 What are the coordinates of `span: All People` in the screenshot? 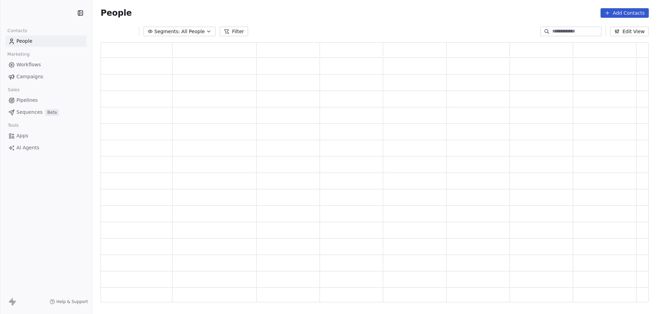 It's located at (193, 31).